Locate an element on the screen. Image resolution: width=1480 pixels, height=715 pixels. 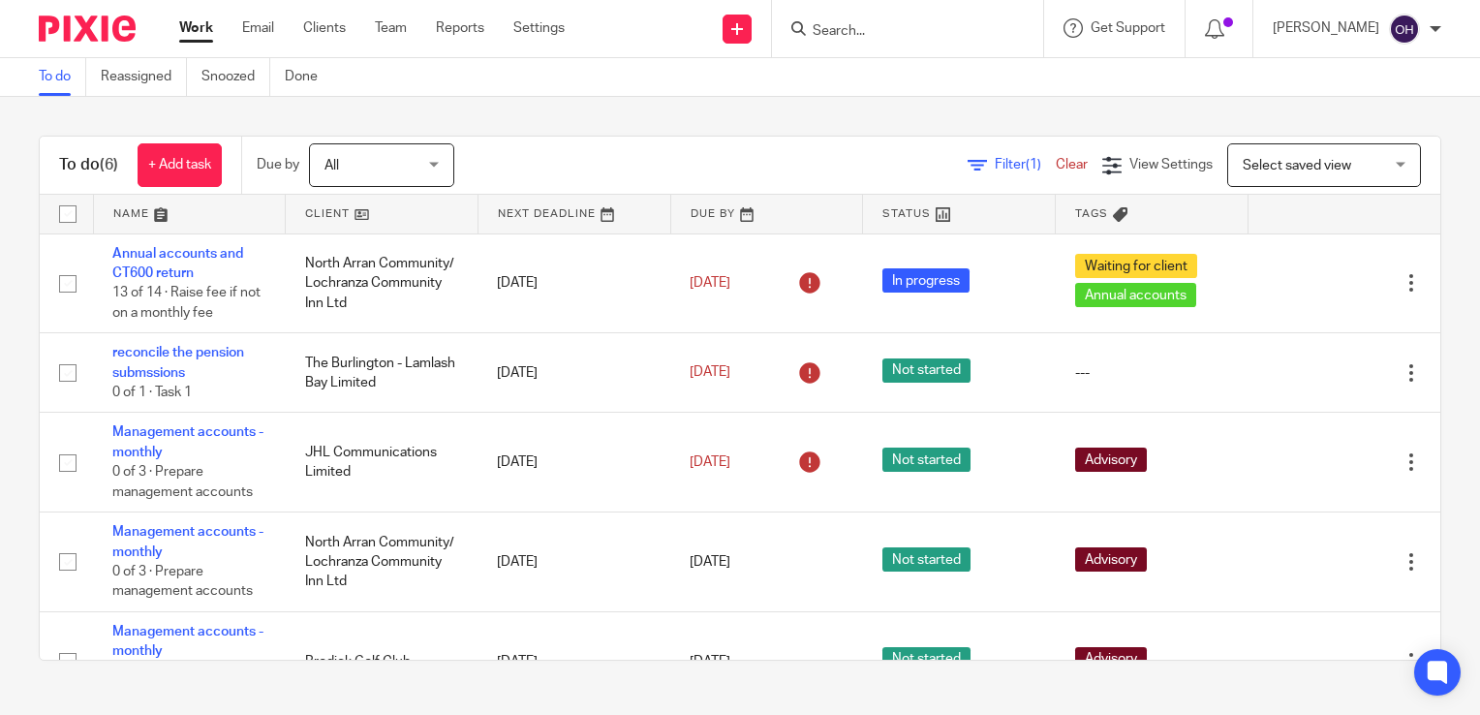
img: svg%3E is located at coordinates (1404, 29).